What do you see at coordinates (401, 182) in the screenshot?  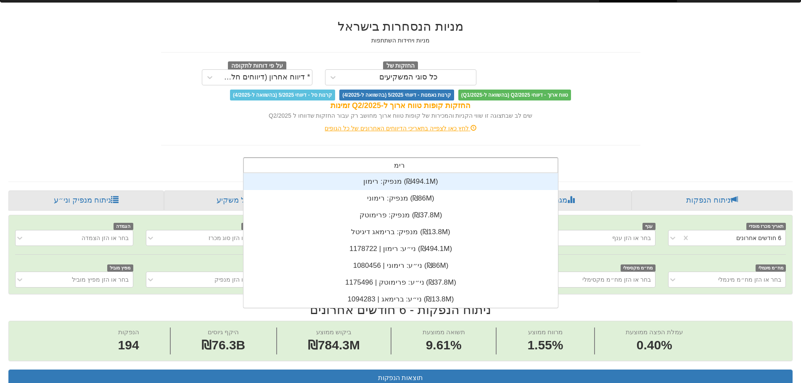 I see `div: מנפיק: ‏רימון ‎(₪494.1M)‎` at bounding box center [401, 182].